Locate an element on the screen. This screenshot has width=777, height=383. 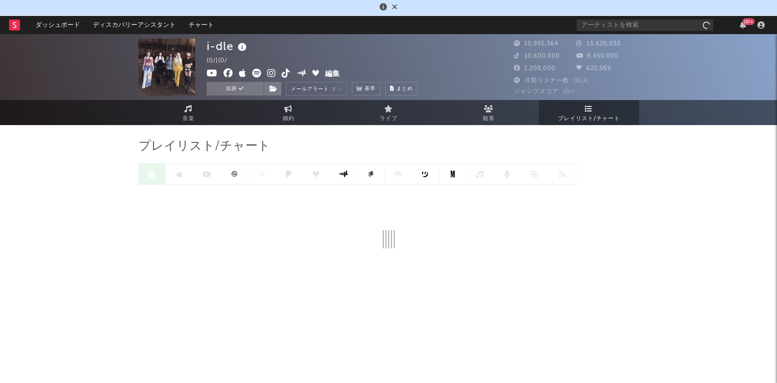
span: 10,600,000 is located at coordinates (536, 56).